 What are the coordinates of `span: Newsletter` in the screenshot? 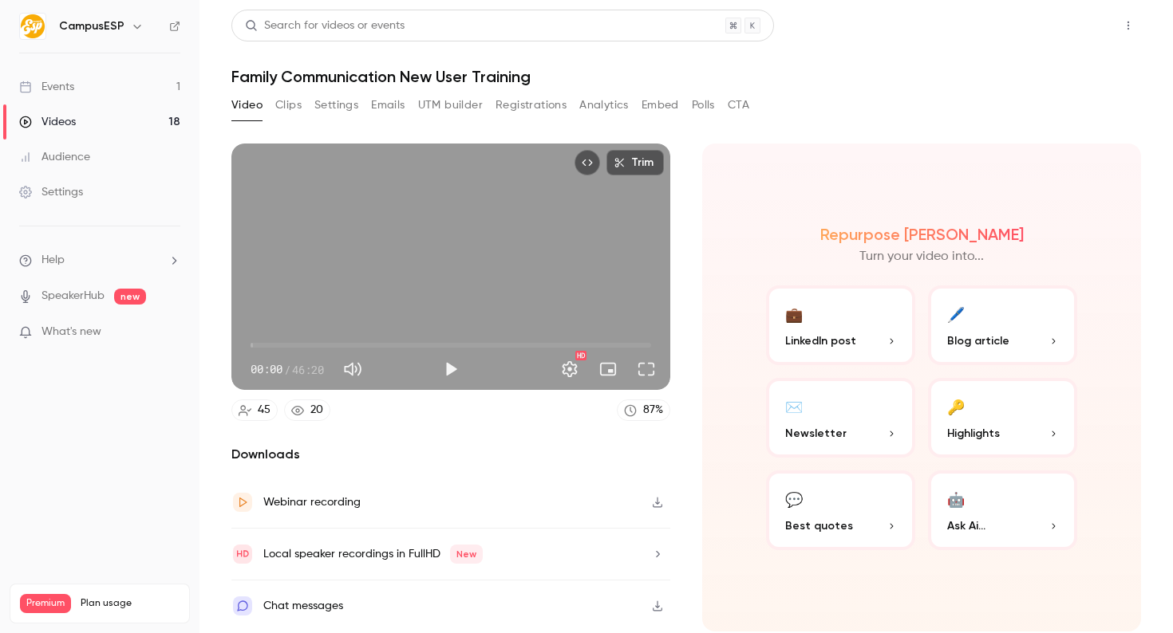 It's located at (815, 433).